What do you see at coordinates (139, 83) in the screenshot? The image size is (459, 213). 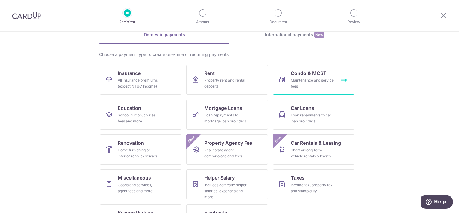 I see `div: All insurance premiums (except NTUC Income)` at bounding box center [139, 83].